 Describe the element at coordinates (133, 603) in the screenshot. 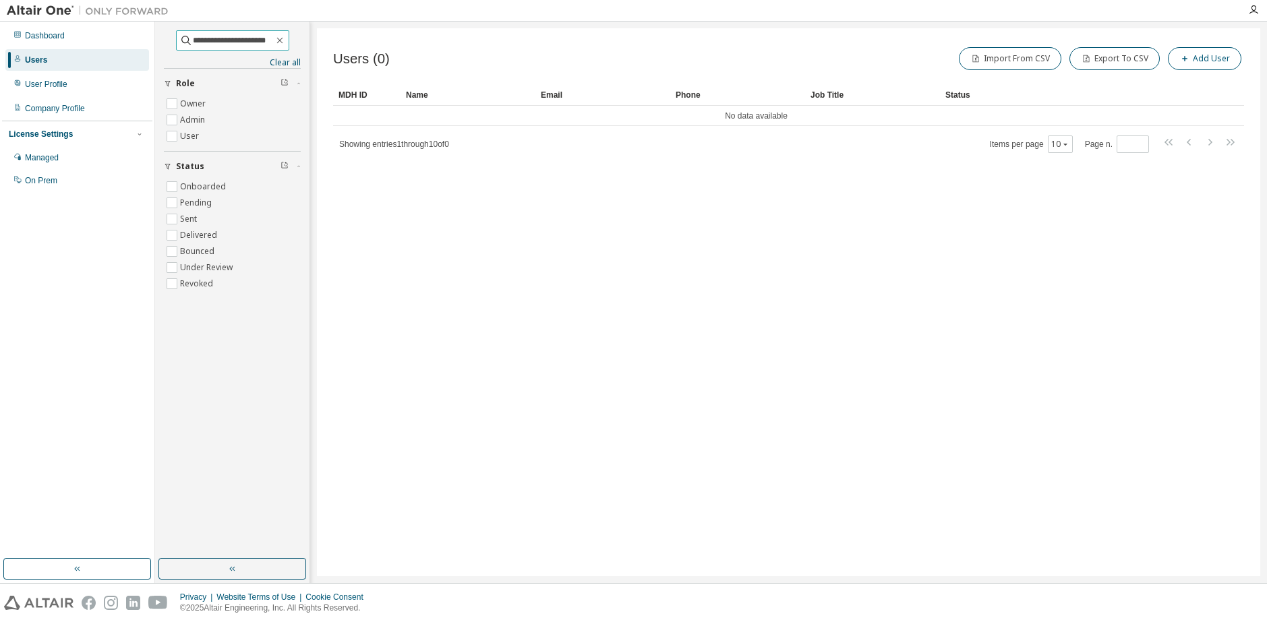

I see `img: linkedin.svg` at that location.